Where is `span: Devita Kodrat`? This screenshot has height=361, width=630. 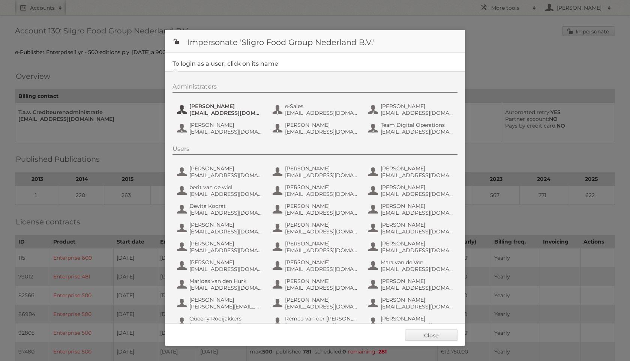 span: Devita Kodrat is located at coordinates (226, 206).